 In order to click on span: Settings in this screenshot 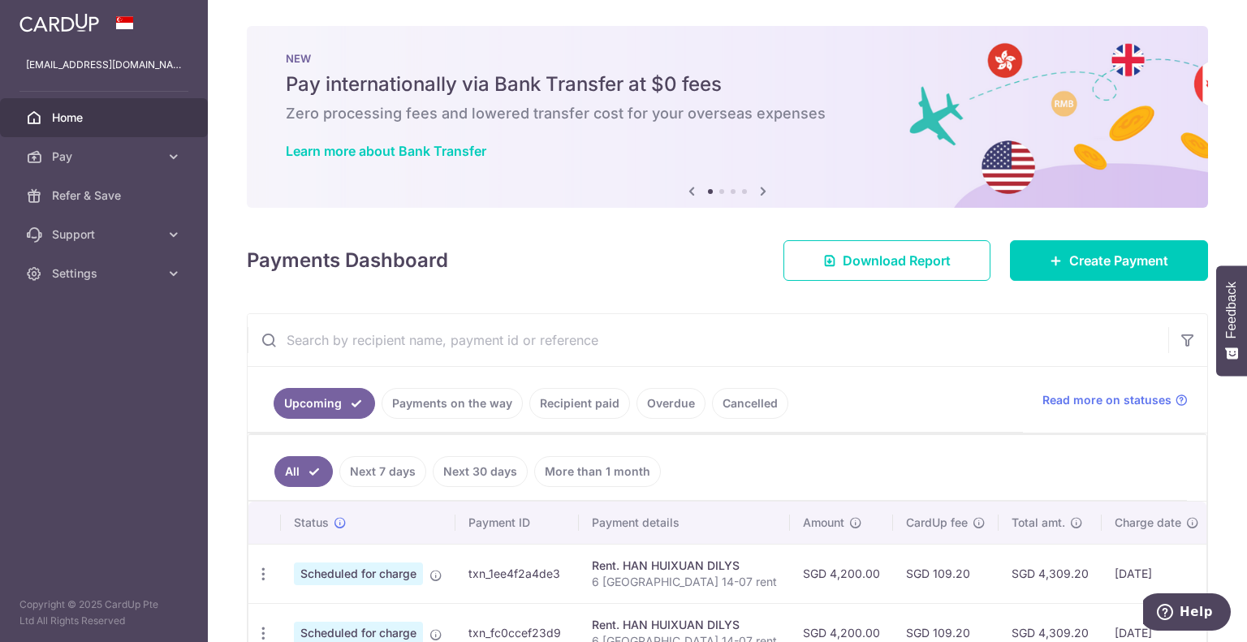, I will do `click(106, 274)`.